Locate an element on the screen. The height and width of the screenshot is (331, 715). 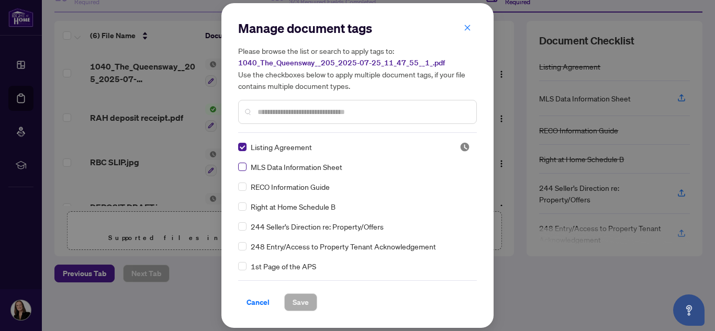
span: Cancel is located at coordinates (258, 303).